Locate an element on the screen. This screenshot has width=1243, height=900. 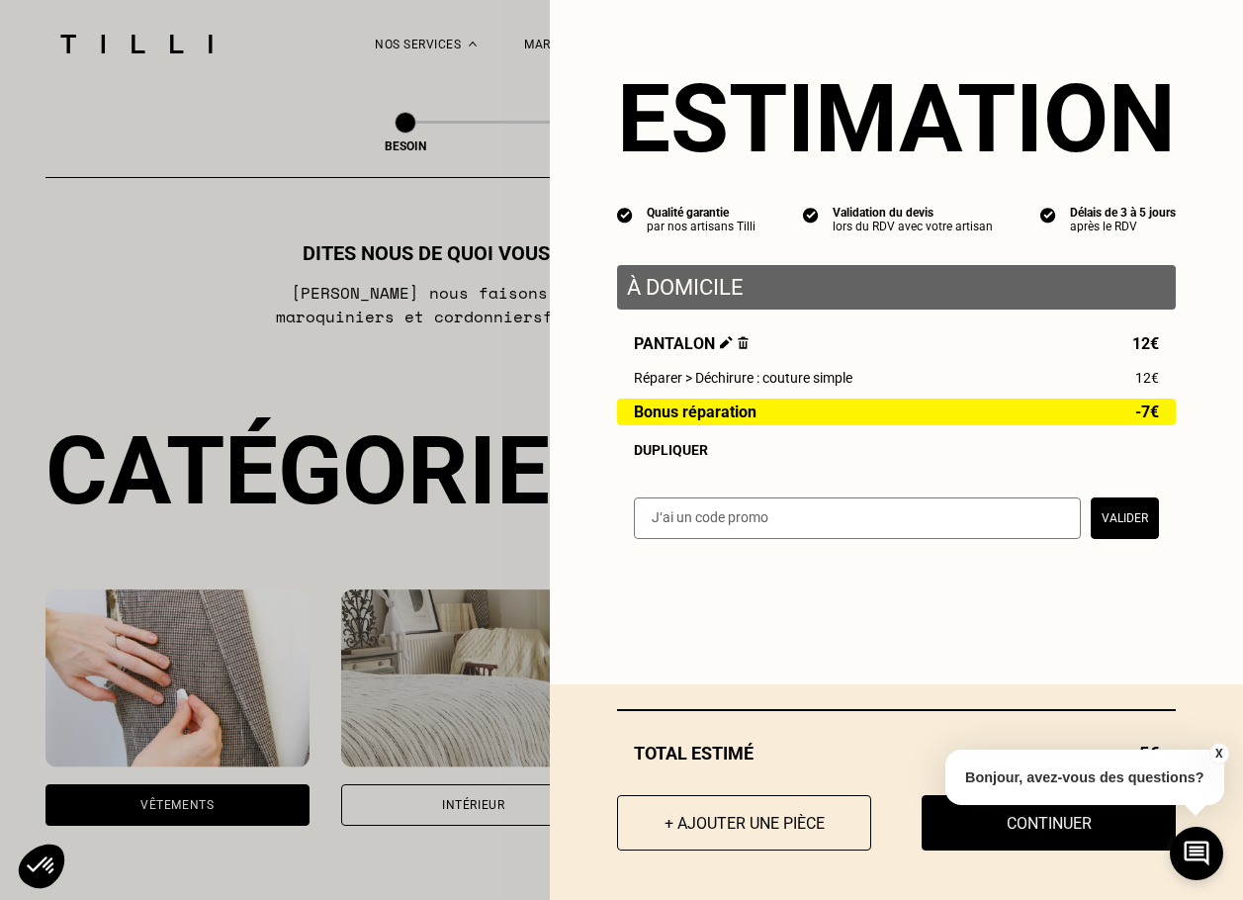
button: Valider is located at coordinates (1124, 518).